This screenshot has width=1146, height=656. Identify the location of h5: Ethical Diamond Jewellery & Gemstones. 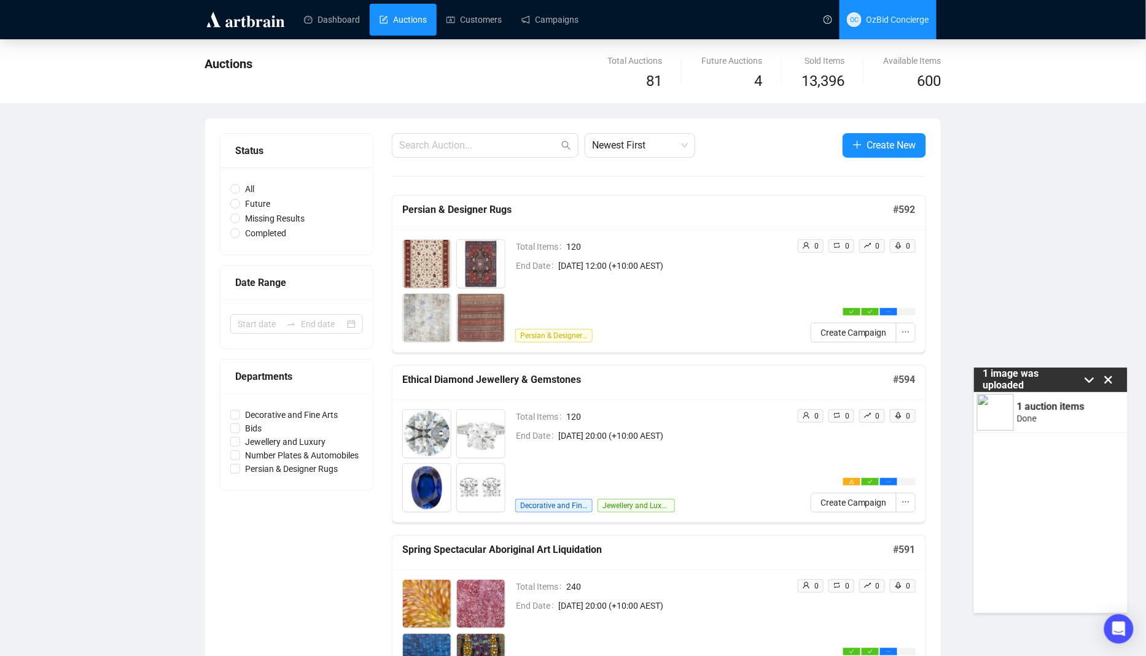
(648, 380).